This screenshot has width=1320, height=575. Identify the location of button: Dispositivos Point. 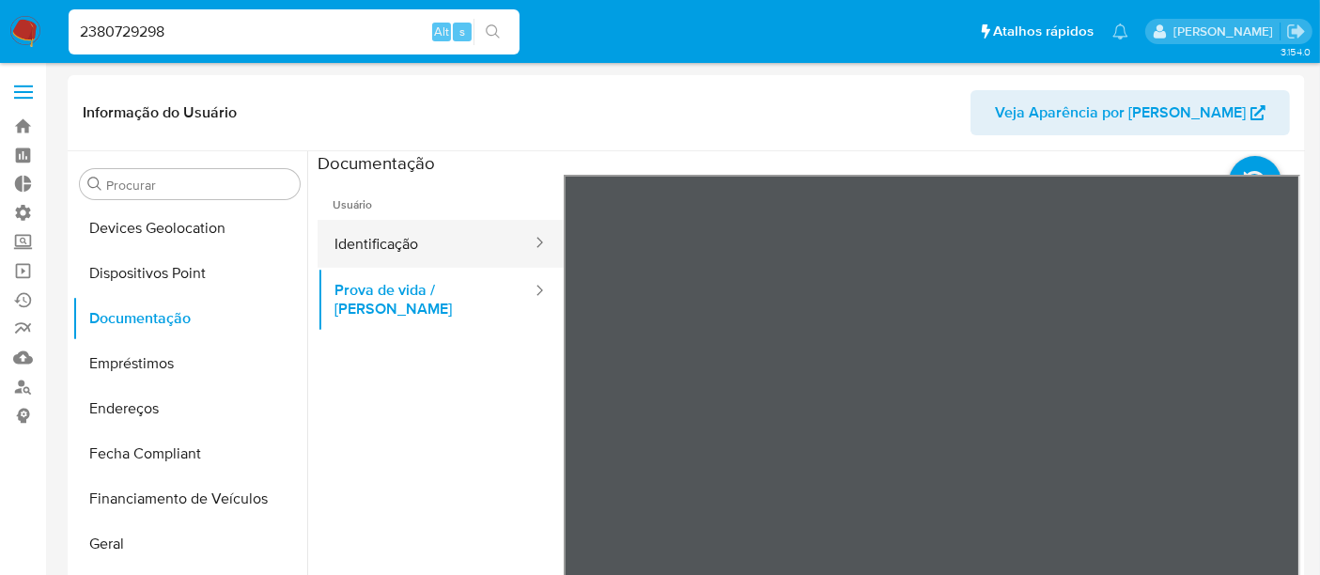
(190, 273).